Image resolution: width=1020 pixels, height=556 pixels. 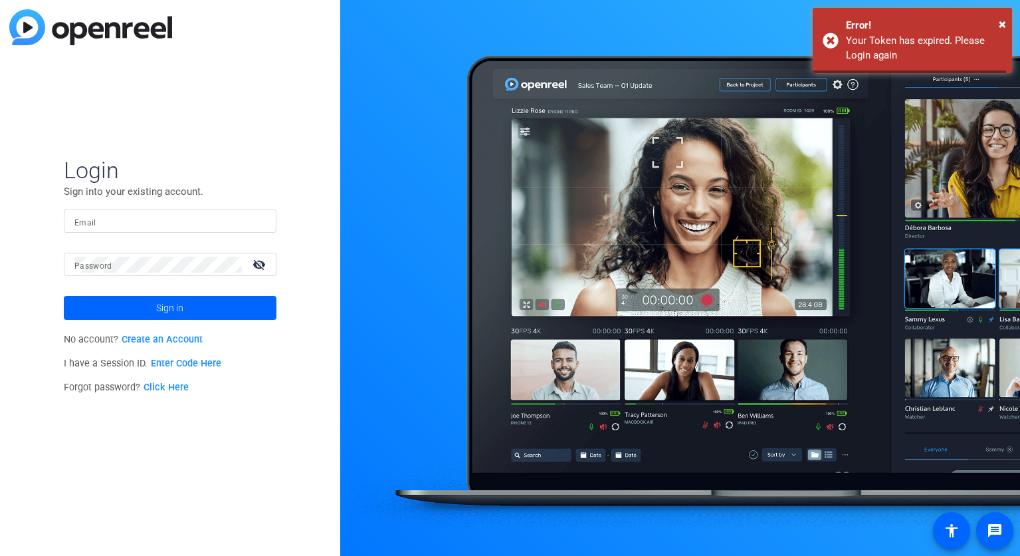 What do you see at coordinates (995, 530) in the screenshot?
I see `mat-icon: message` at bounding box center [995, 530].